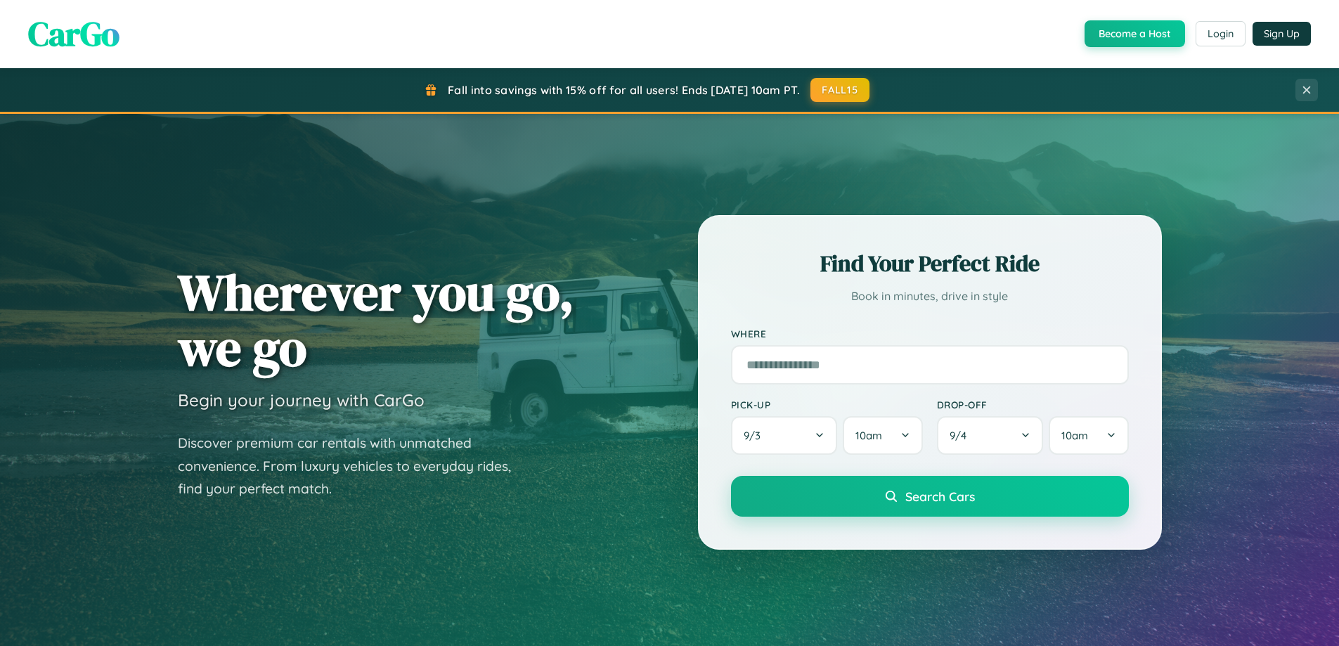  Describe the element at coordinates (376, 320) in the screenshot. I see `h1: Wherever you go, we go` at that location.